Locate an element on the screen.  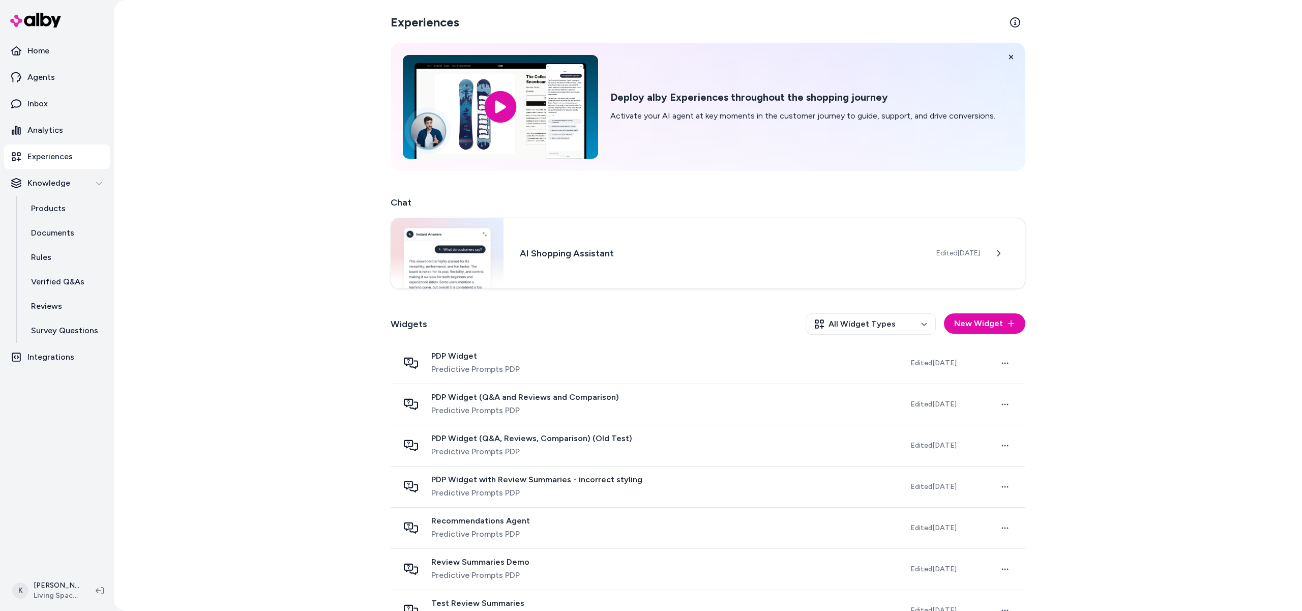
button: Knowledge is located at coordinates (57, 183).